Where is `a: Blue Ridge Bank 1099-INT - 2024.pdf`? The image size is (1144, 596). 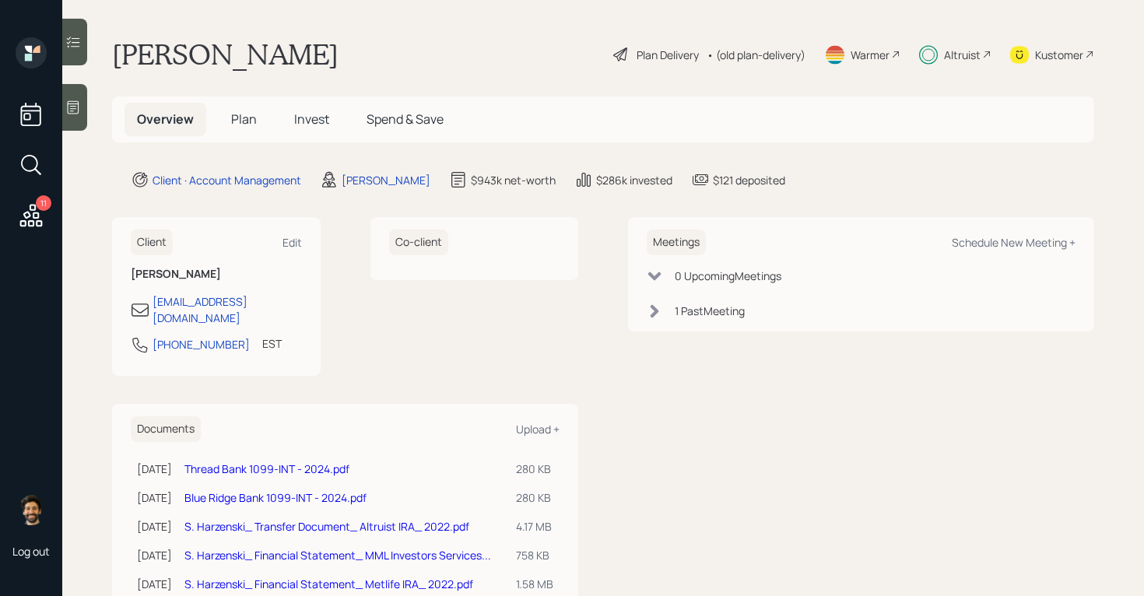
a: Blue Ridge Bank 1099-INT - 2024.pdf is located at coordinates (276, 497).